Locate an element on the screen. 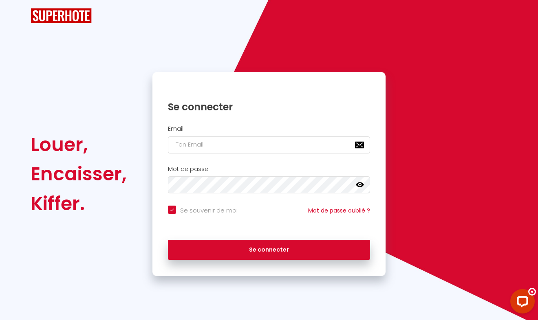 The height and width of the screenshot is (320, 538). div: Encaisser, is located at coordinates (79, 174).